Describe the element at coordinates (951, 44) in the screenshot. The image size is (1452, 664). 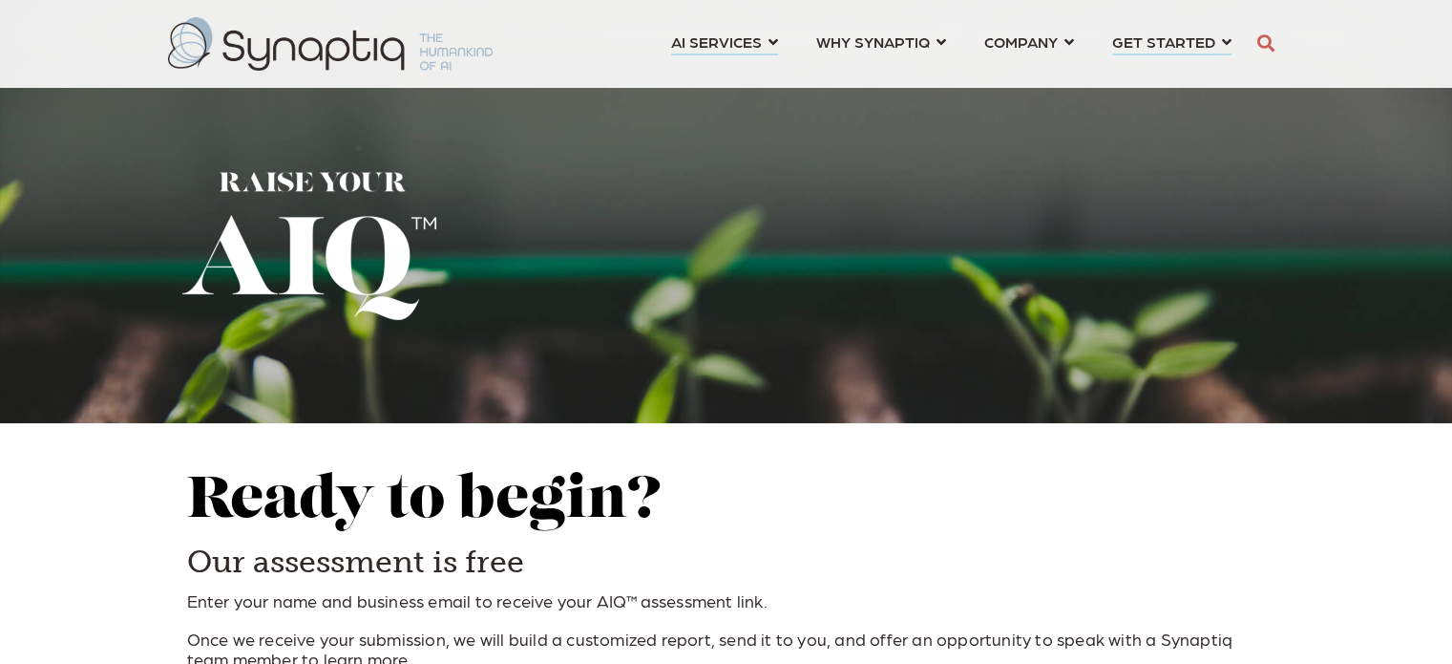
I see `nav: menu` at that location.